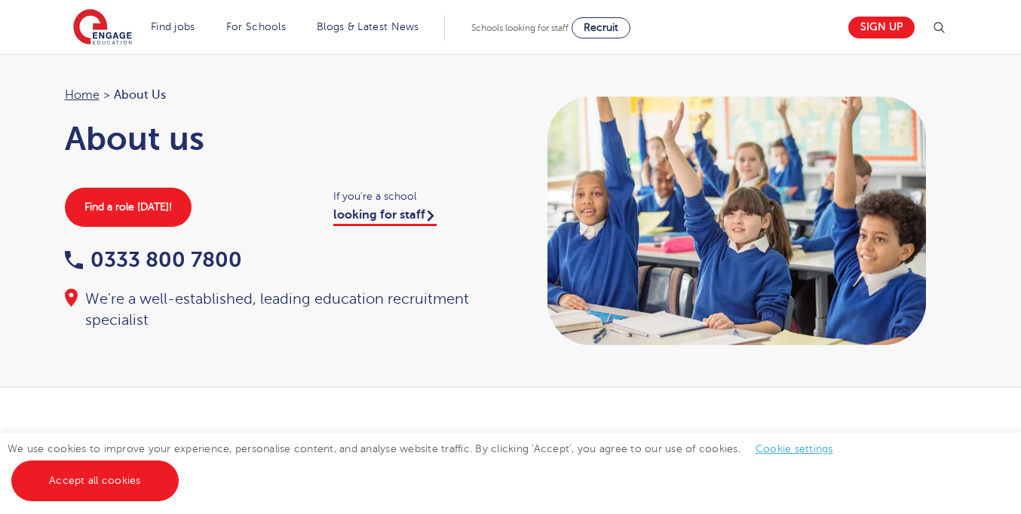 This screenshot has height=514, width=1021. What do you see at coordinates (368, 26) in the screenshot?
I see `a: Blogs & Latest News` at bounding box center [368, 26].